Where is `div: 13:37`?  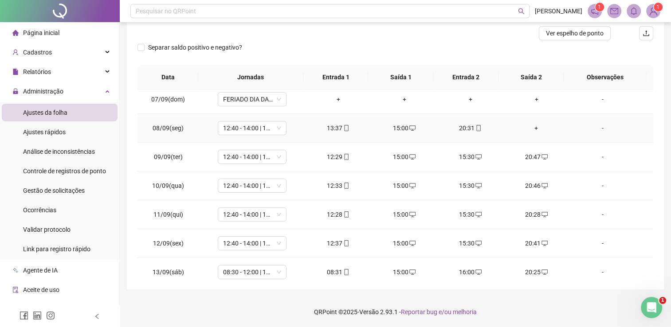 div: 13:37 is located at coordinates (338, 128).